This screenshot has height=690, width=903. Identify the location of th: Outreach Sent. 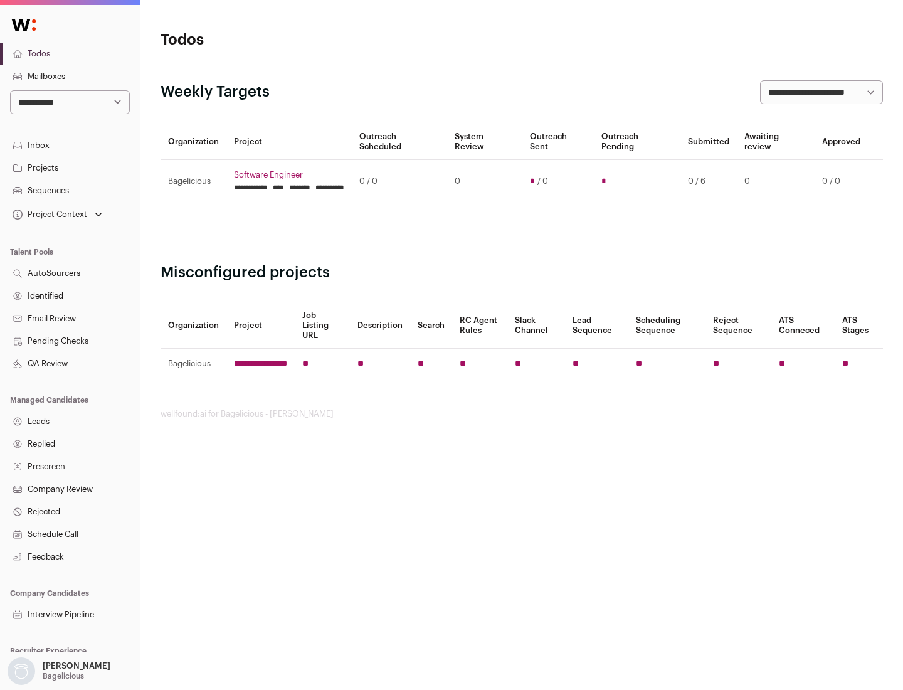
(558, 142).